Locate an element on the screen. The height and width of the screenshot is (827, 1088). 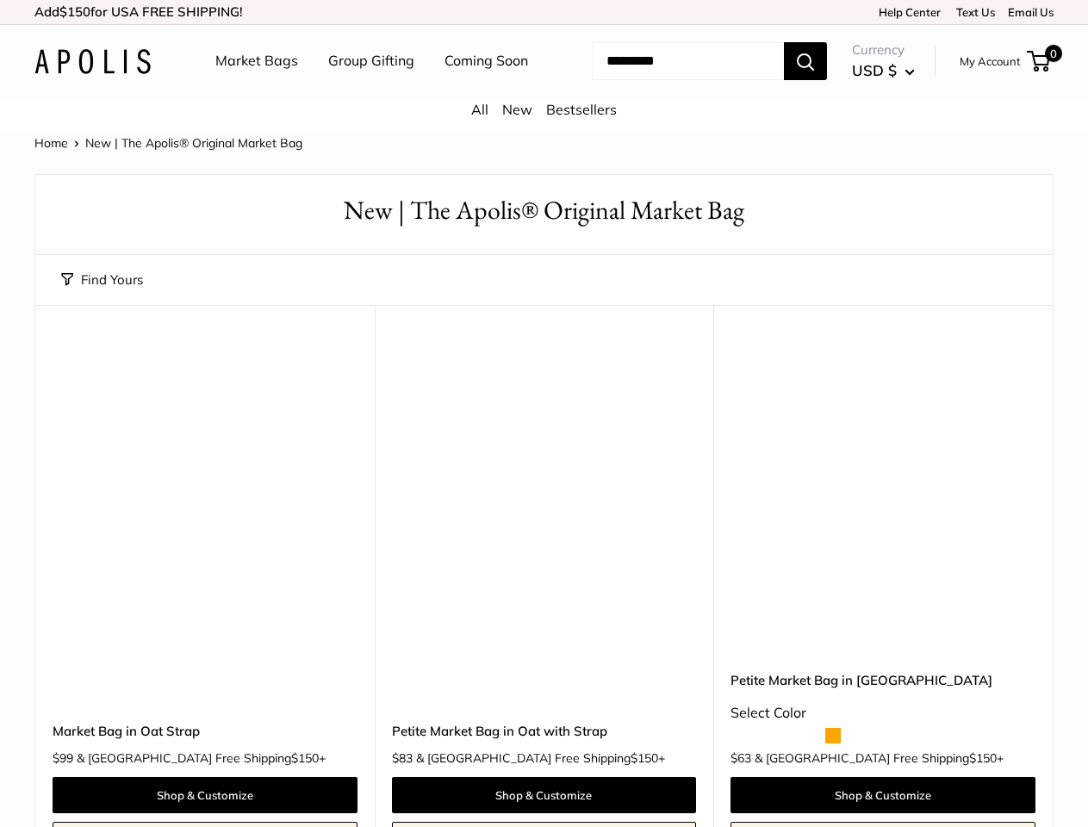
a: Help Center is located at coordinates (910, 12).